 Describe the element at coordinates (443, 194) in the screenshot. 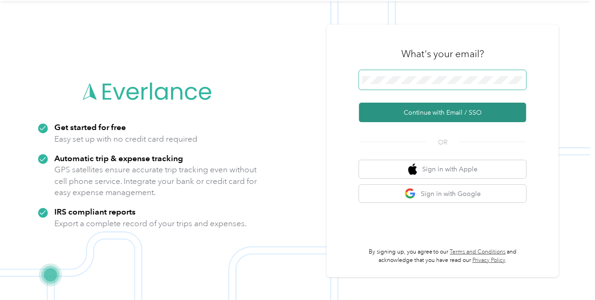

I see `button: google logoSign in with Google` at that location.